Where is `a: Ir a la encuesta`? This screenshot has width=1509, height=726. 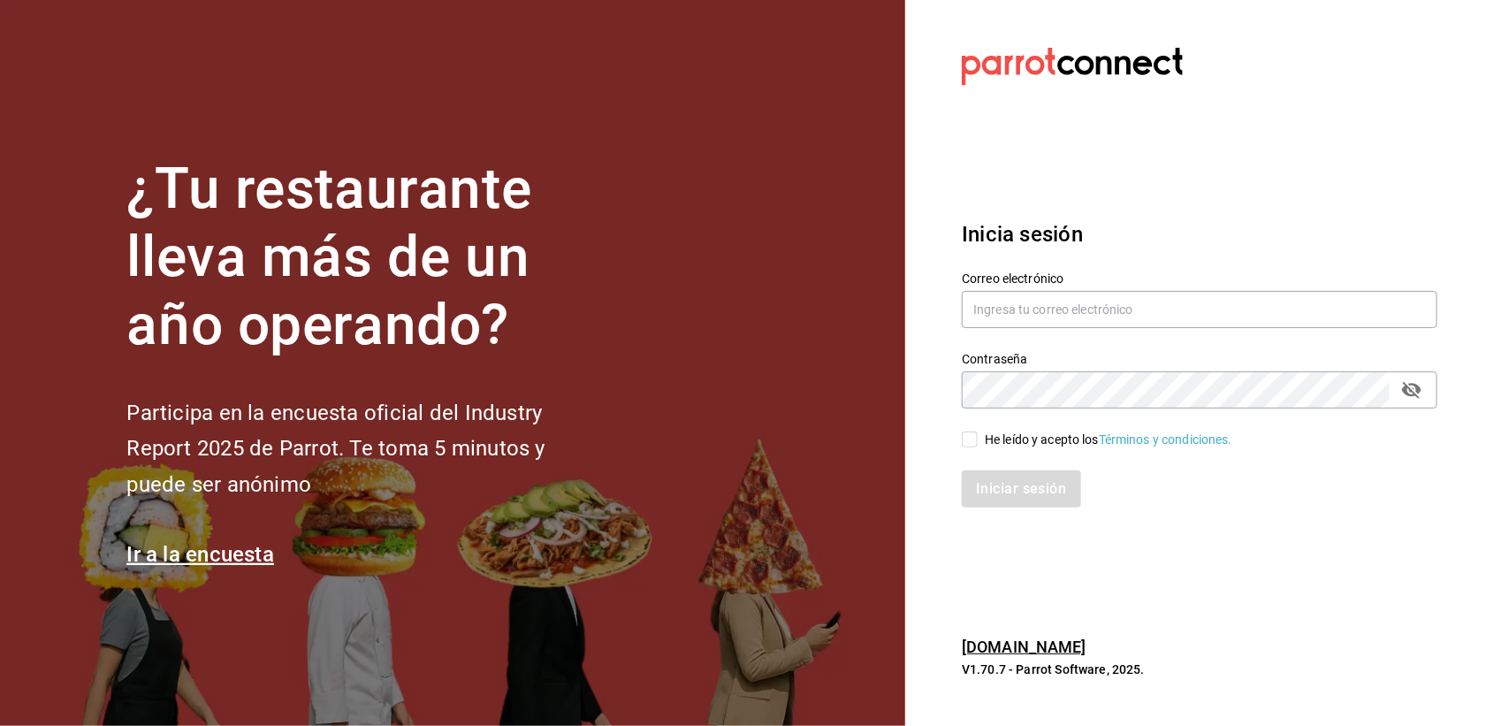 a: Ir a la encuesta is located at coordinates (200, 554).